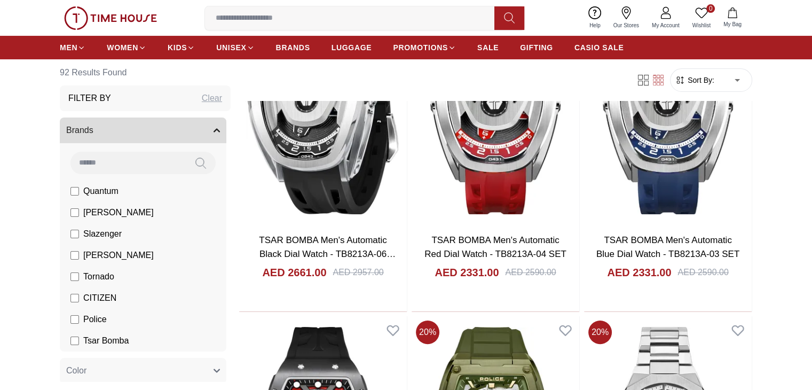  What do you see at coordinates (177, 48) in the screenshot?
I see `span: KIDS` at bounding box center [177, 48].